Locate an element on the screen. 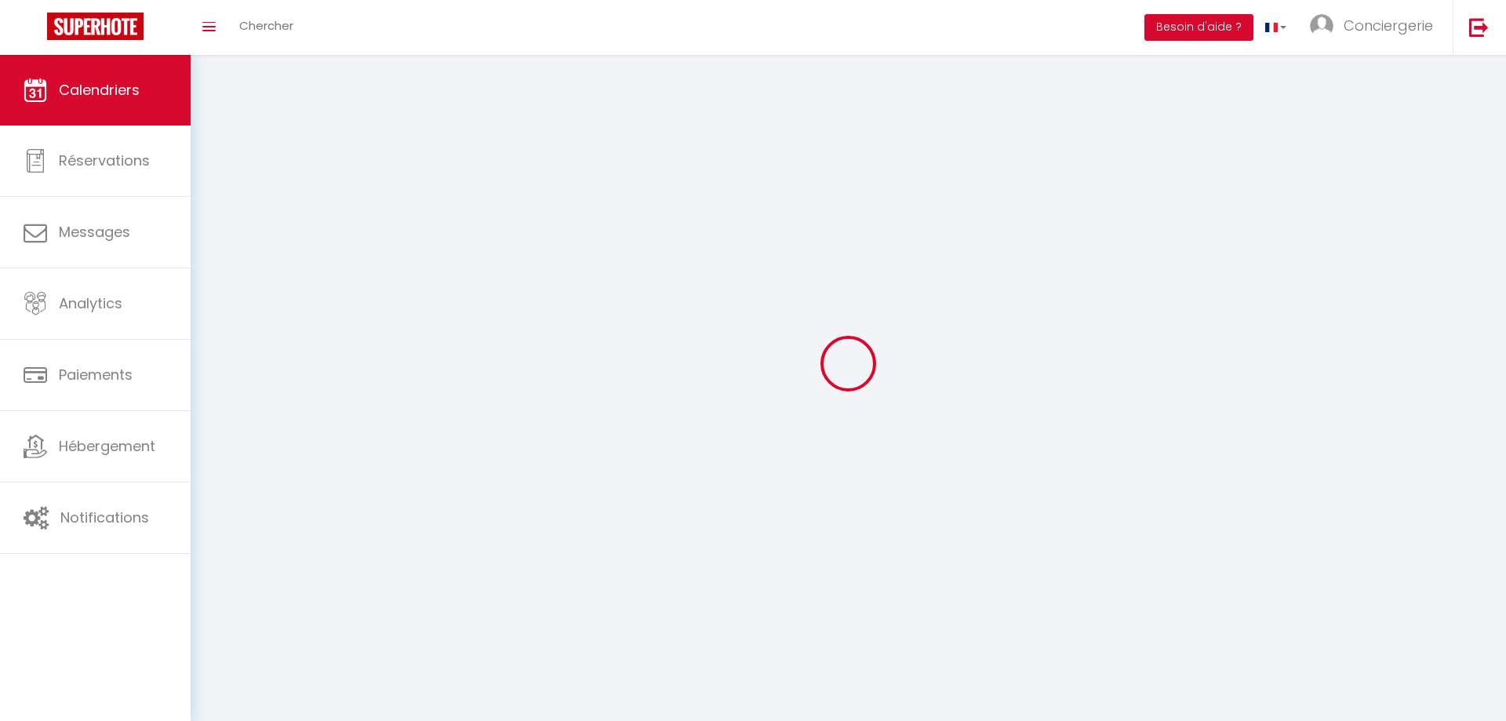 The height and width of the screenshot is (721, 1506). span: Messages is located at coordinates (94, 231).